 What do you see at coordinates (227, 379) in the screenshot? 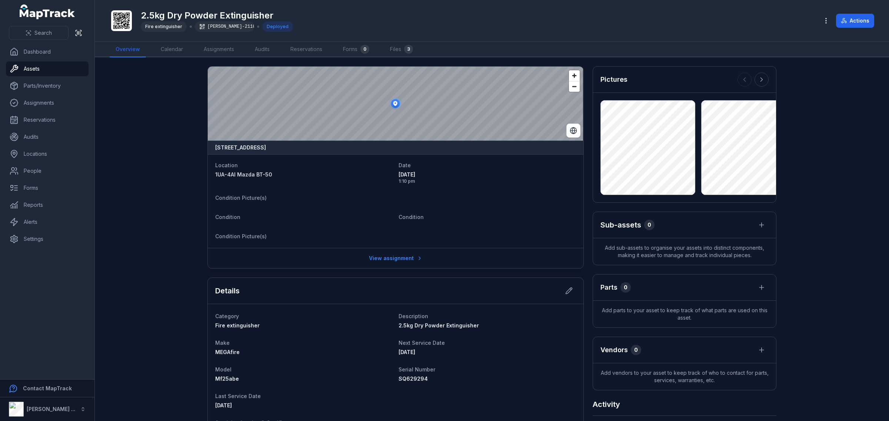
I see `span: Mf25abe` at bounding box center [227, 379].